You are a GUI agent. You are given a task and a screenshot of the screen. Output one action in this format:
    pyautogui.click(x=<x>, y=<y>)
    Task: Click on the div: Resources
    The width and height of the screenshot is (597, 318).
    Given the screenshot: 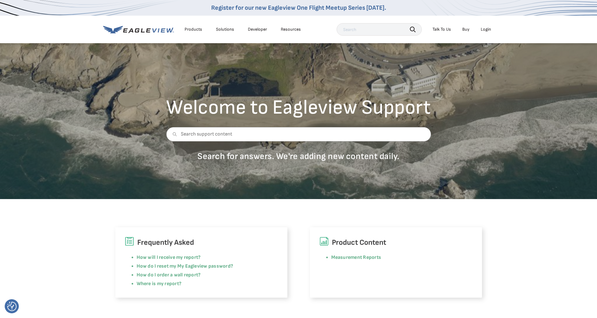 What is the action you would take?
    pyautogui.click(x=291, y=29)
    